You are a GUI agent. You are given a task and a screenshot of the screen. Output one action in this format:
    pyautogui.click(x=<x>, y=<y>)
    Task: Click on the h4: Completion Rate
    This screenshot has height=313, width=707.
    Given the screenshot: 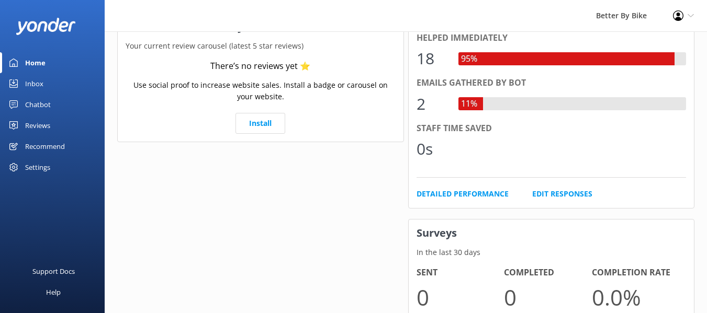 What is the action you would take?
    pyautogui.click(x=636, y=273)
    